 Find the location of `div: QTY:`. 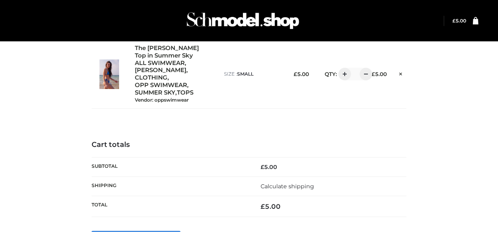

div: QTY: is located at coordinates (339, 74).